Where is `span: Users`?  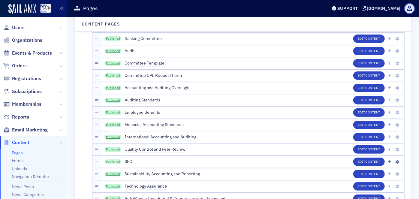 span: Users is located at coordinates (18, 28).